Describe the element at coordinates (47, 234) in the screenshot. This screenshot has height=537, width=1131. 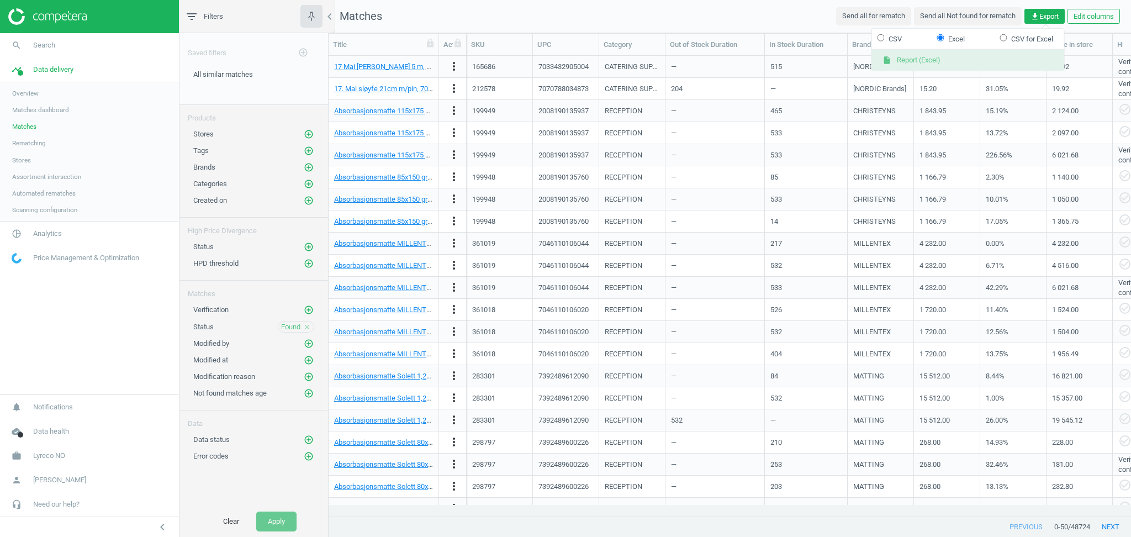
I see `span: Analytics` at that location.